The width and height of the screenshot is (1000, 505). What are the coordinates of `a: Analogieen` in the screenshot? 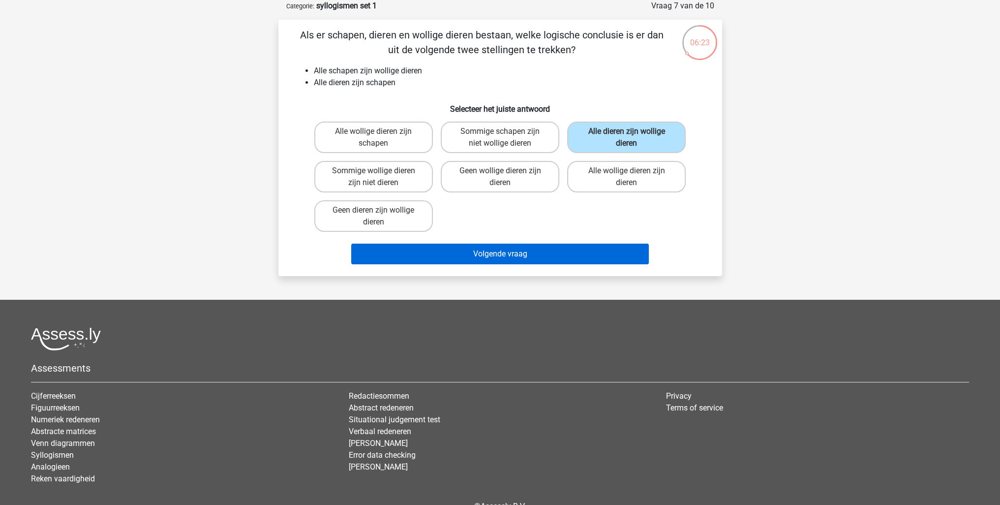 It's located at (50, 466).